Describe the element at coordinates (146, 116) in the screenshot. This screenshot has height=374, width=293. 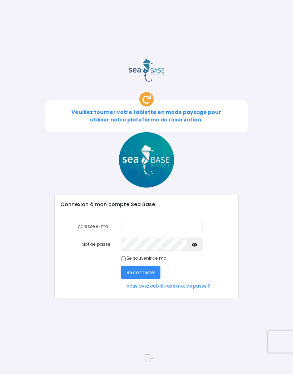
I see `span: Veuillez tourner votre tablette en mode paysage pour utiliser notre plateforme de réservation.` at that location.